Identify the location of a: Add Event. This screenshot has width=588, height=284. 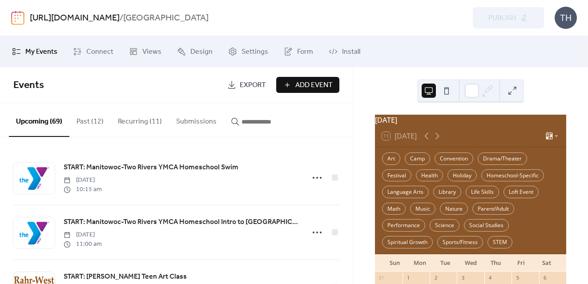
(308, 85).